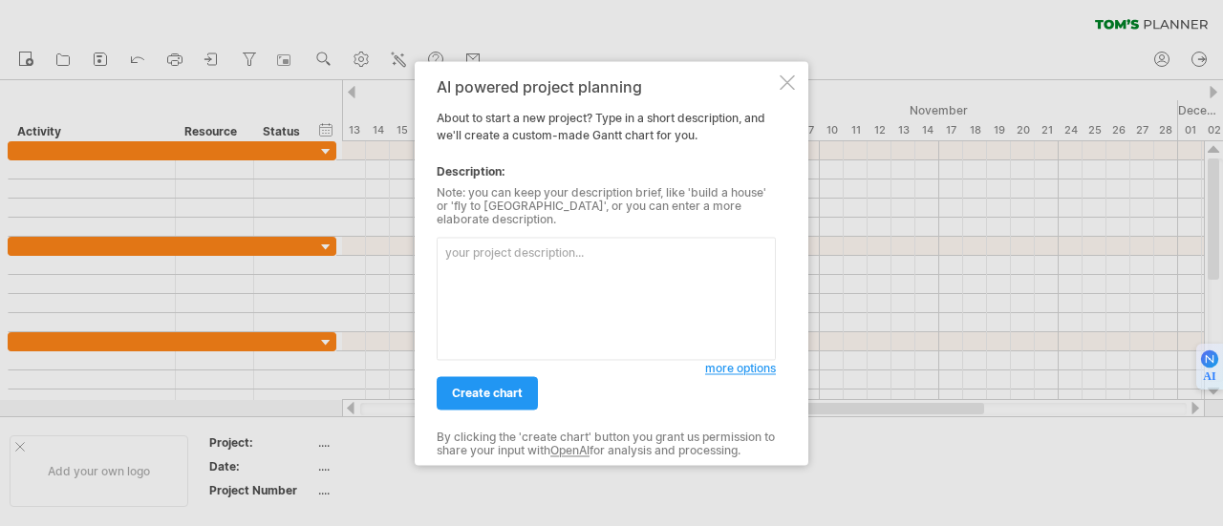  What do you see at coordinates (606, 444) in the screenshot?
I see `div: By clicking the 'create chart' button you grant us permission to share your input with for analys...` at bounding box center [606, 444].